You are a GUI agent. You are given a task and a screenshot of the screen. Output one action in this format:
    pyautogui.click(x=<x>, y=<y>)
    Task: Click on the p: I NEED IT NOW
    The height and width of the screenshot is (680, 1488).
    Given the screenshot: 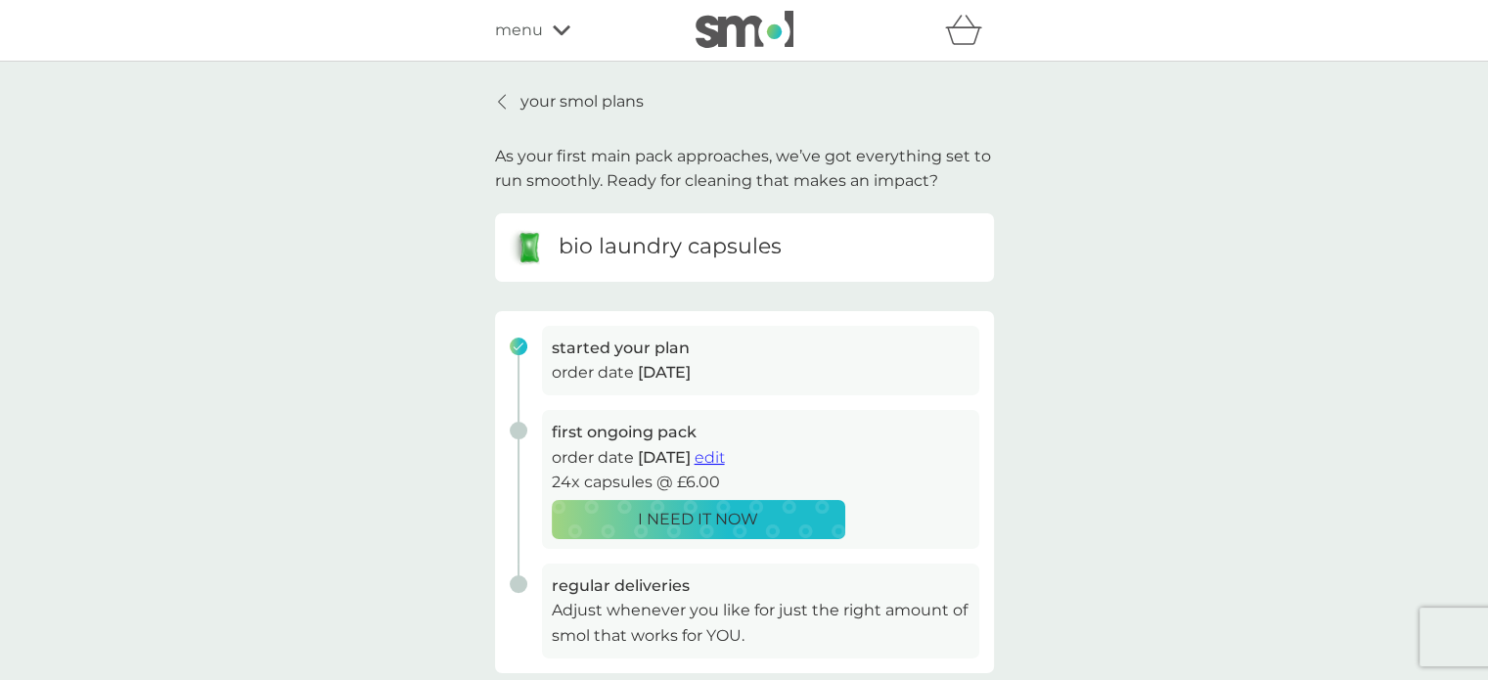 What is the action you would take?
    pyautogui.click(x=697, y=519)
    